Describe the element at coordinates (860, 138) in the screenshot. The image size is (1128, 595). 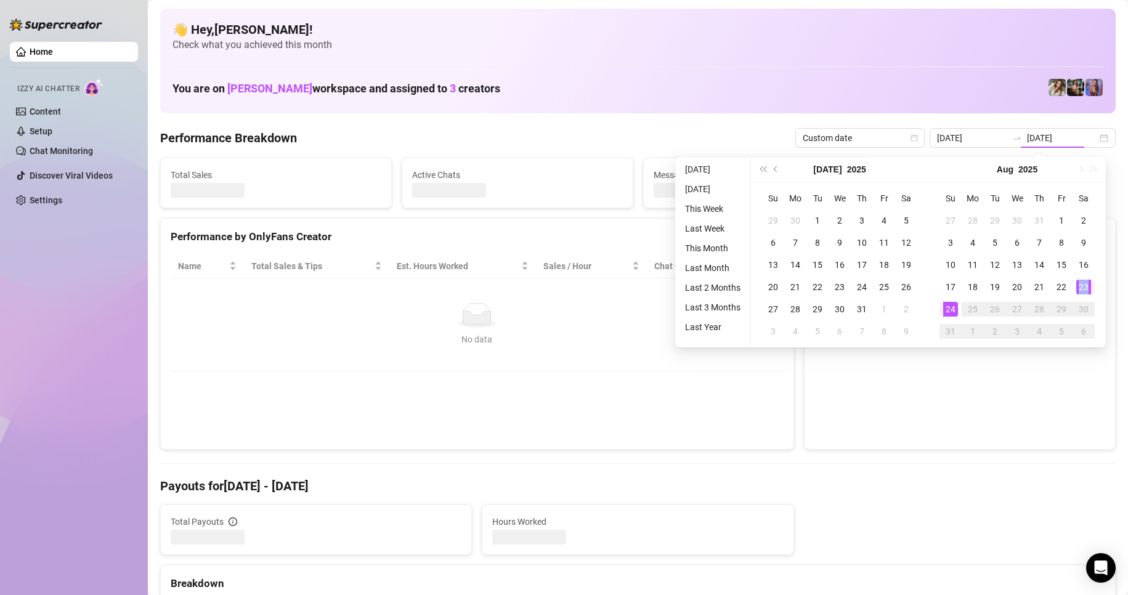
I see `span: Custom date` at that location.